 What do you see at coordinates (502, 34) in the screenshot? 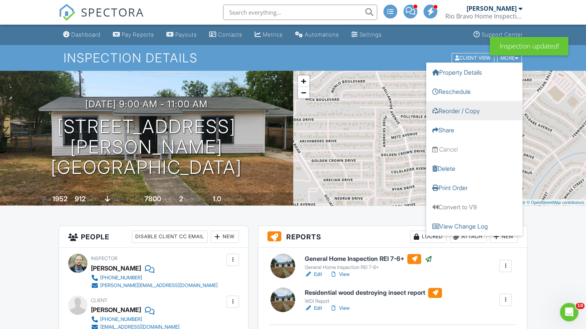
I see `div: Support Center` at bounding box center [502, 34].